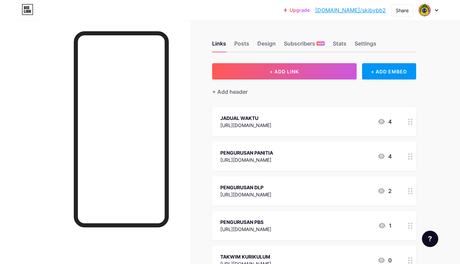 This screenshot has width=460, height=264. What do you see at coordinates (297, 10) in the screenshot?
I see `a: Upgrade` at bounding box center [297, 10].